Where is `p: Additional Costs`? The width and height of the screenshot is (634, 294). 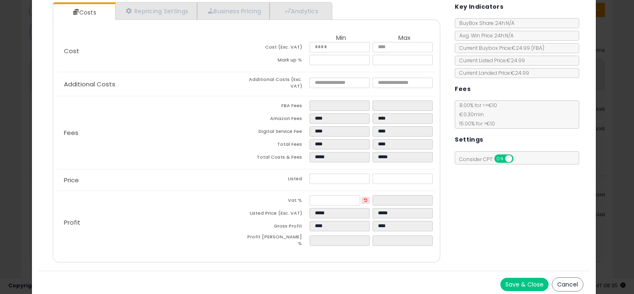 p: Additional Costs is located at coordinates (152, 84).